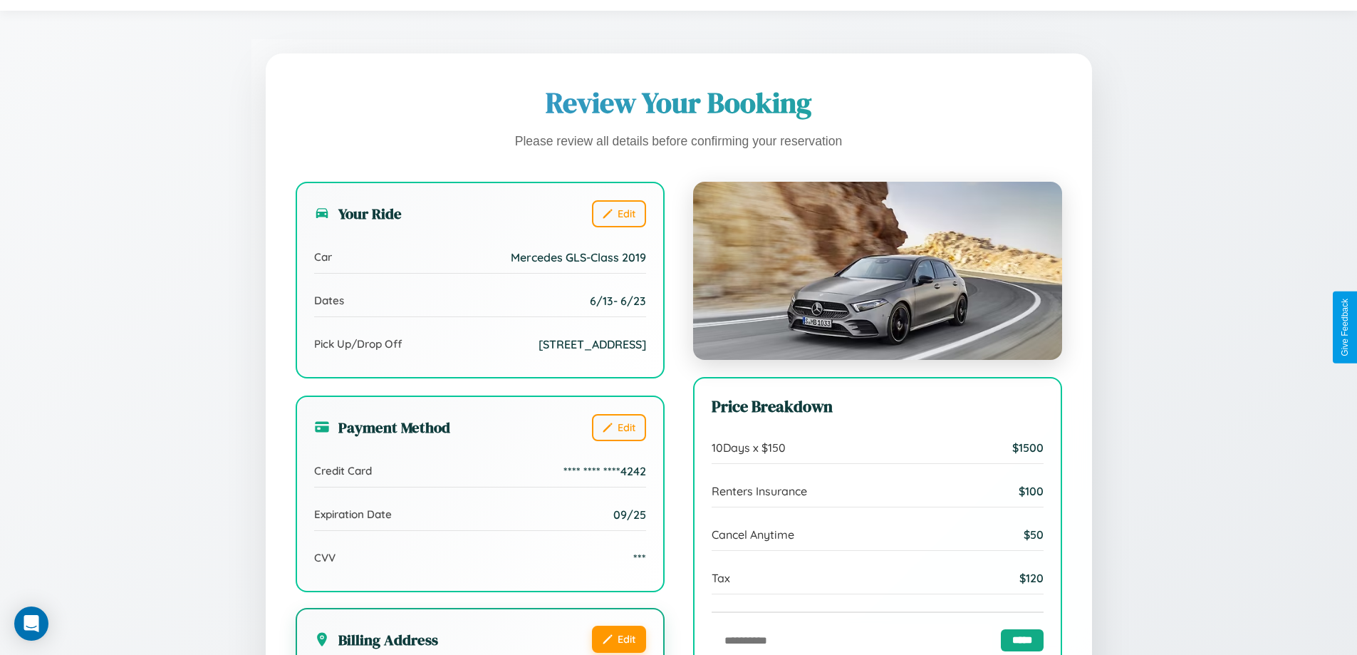  I want to click on span: Cancel Anytime, so click(753, 534).